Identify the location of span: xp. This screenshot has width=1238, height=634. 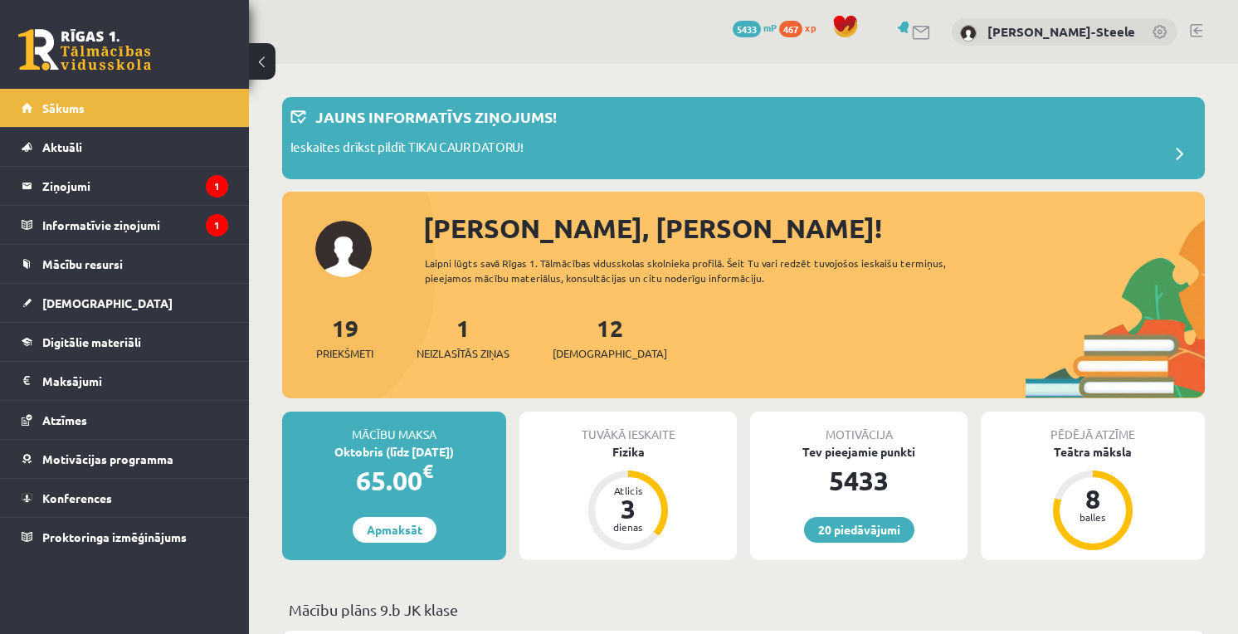
(810, 27).